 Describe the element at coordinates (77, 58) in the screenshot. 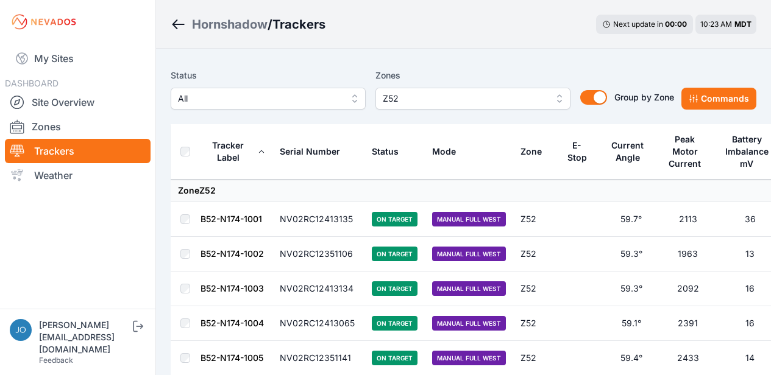

I see `a: My Sites` at that location.